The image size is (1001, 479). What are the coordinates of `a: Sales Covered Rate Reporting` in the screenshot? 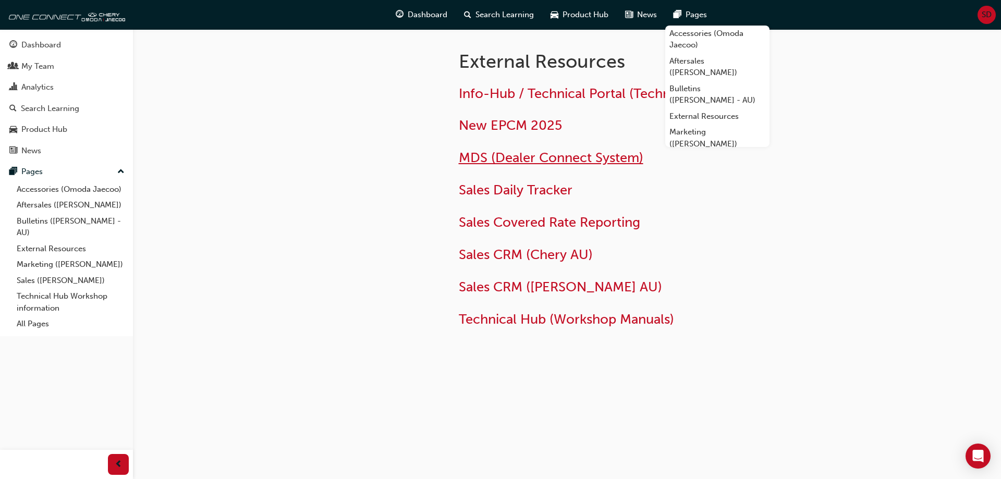 It's located at (550, 222).